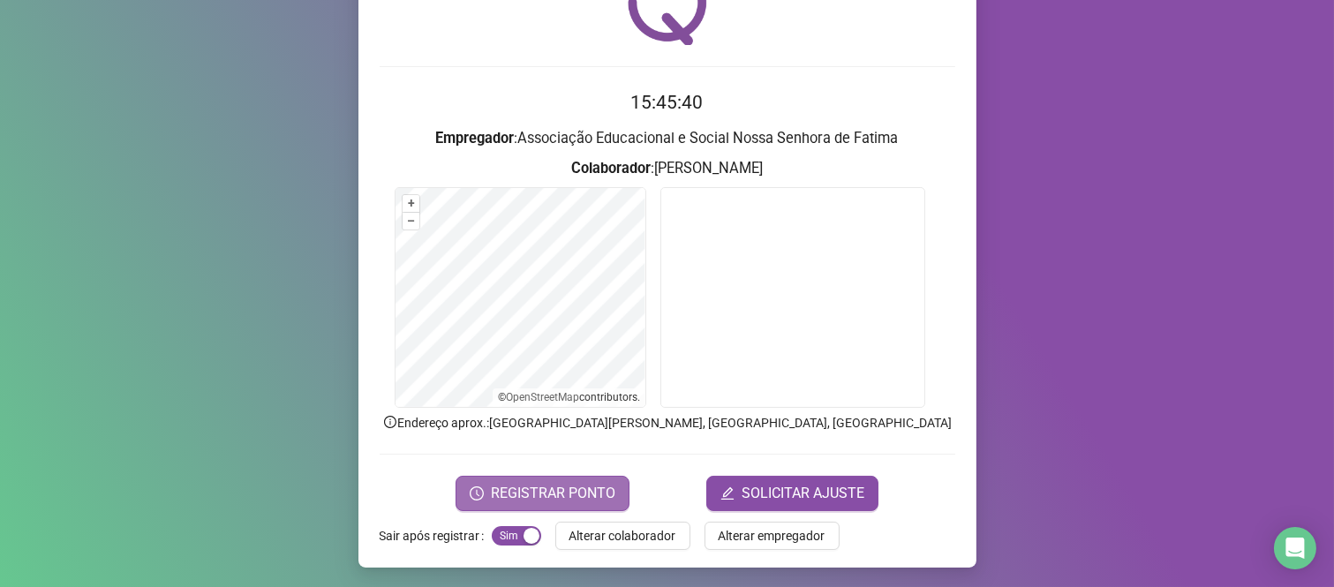 The width and height of the screenshot is (1334, 587). What do you see at coordinates (1295, 548) in the screenshot?
I see `div: Open Intercom Messenger` at bounding box center [1295, 548].